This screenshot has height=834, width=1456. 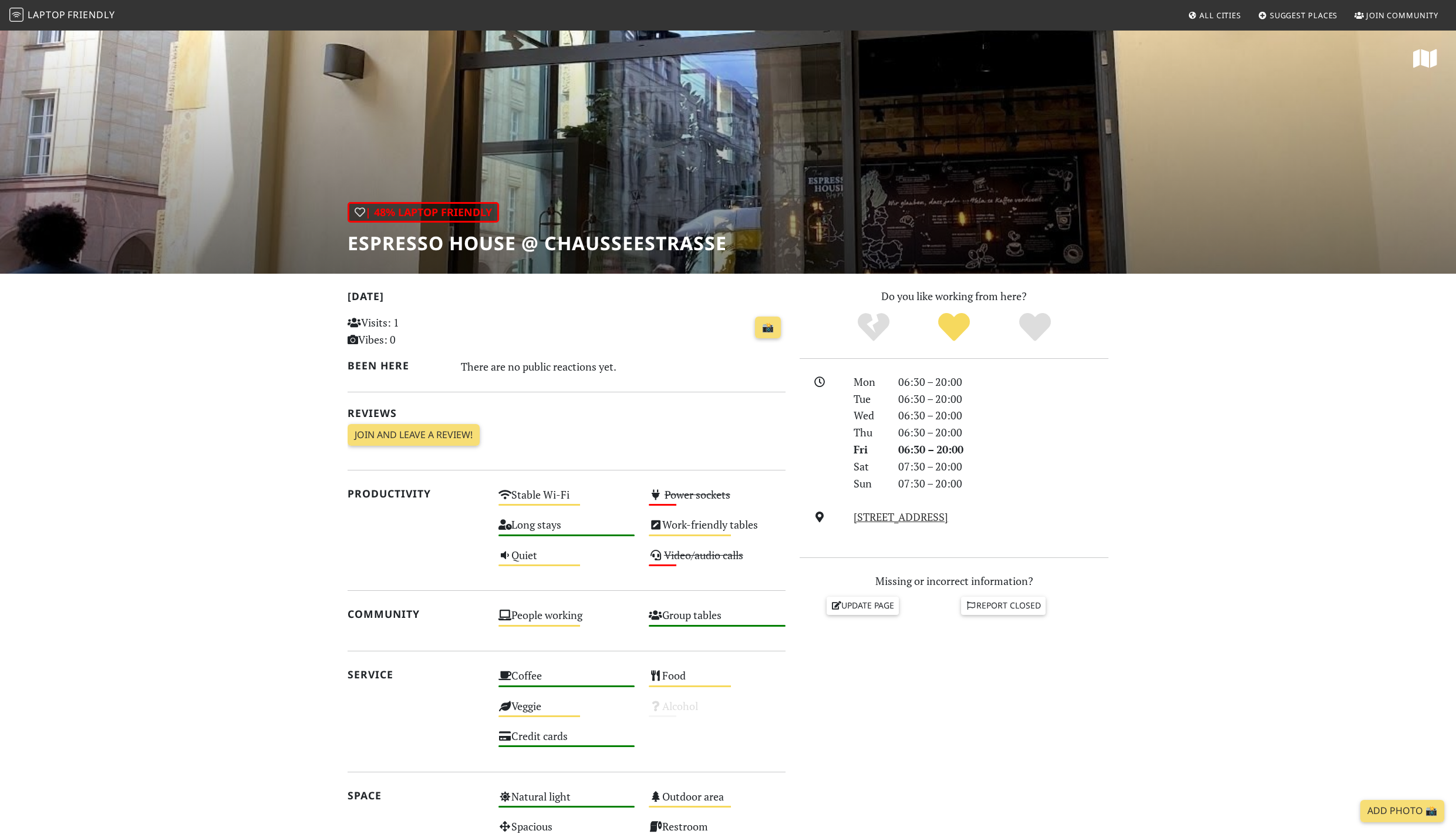 What do you see at coordinates (416, 795) in the screenshot?
I see `h2: Space` at bounding box center [416, 795].